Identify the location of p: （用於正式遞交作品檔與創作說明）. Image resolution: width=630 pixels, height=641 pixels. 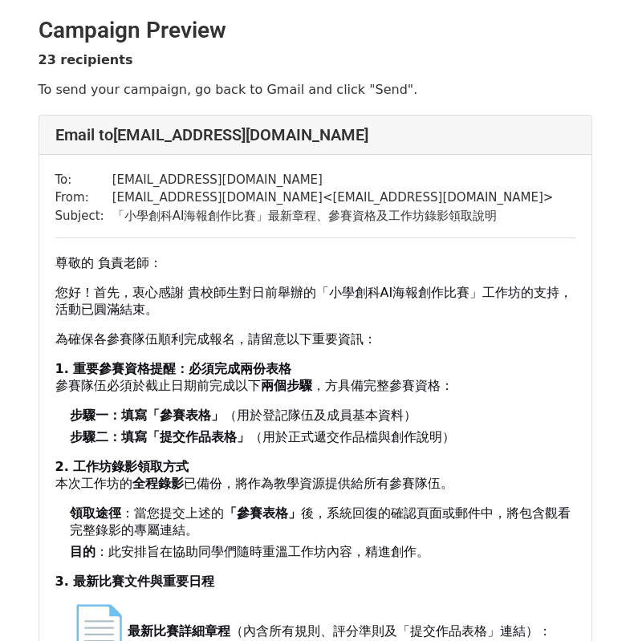
(323, 437).